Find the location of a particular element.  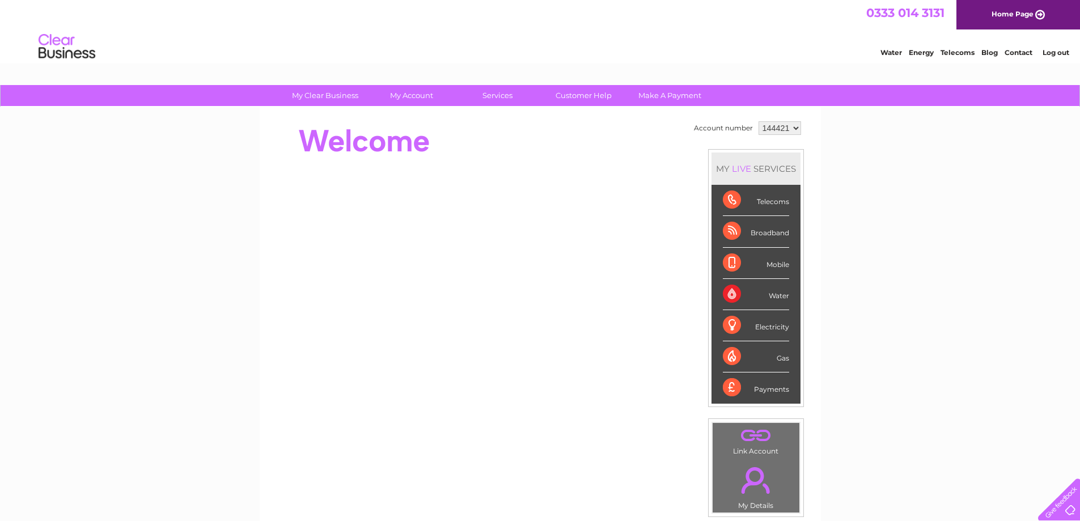

a: Make A Payment is located at coordinates (670, 95).